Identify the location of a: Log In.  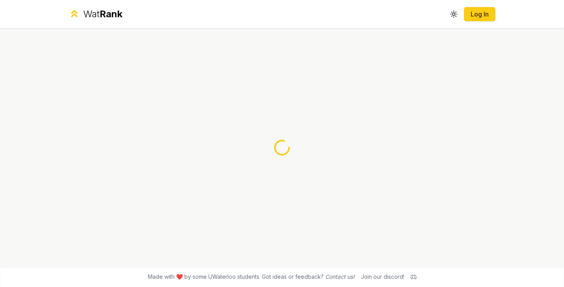
(480, 14).